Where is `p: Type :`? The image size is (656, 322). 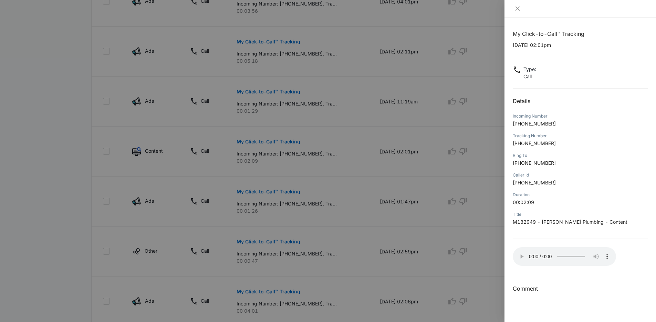
p: Type : is located at coordinates (530, 69).